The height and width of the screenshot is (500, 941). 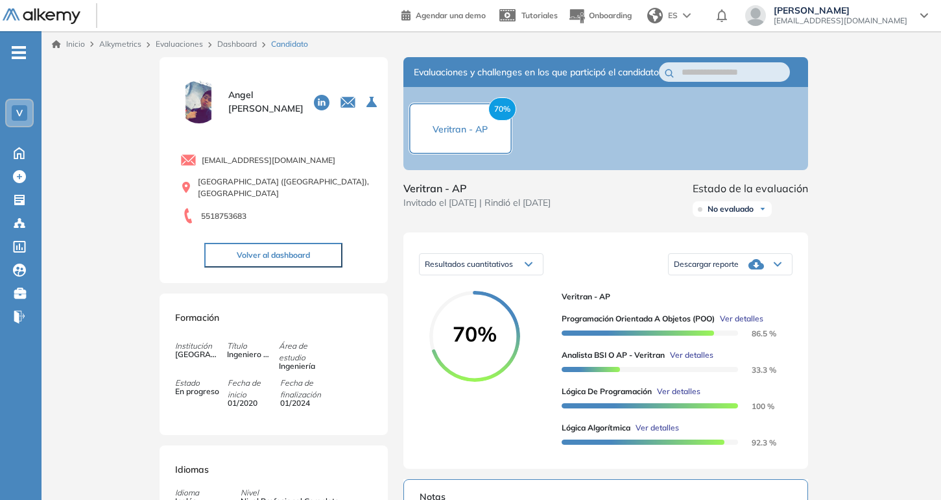 I want to click on span: Fecha de finalización, so click(x=306, y=389).